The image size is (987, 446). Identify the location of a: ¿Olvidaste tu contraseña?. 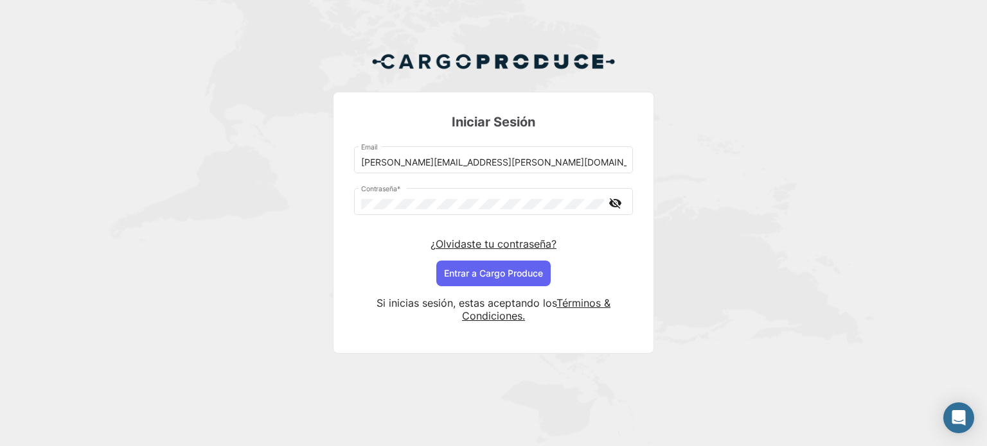
(493, 244).